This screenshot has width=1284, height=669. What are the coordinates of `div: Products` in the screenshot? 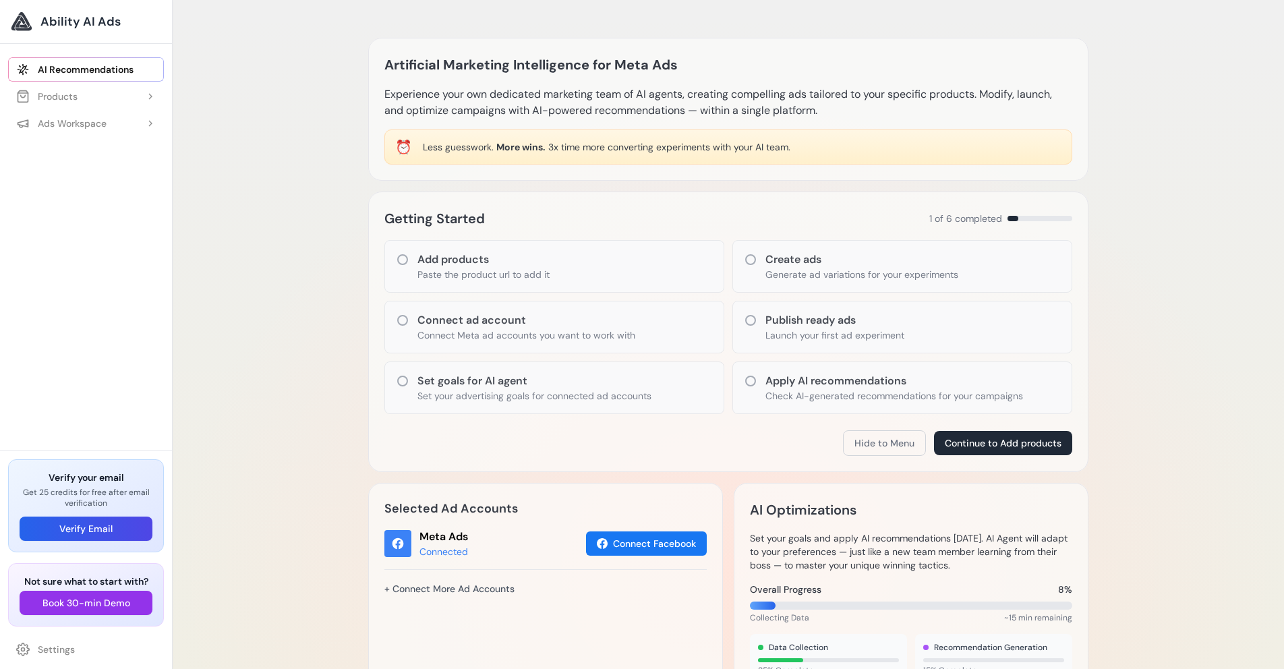 It's located at (47, 96).